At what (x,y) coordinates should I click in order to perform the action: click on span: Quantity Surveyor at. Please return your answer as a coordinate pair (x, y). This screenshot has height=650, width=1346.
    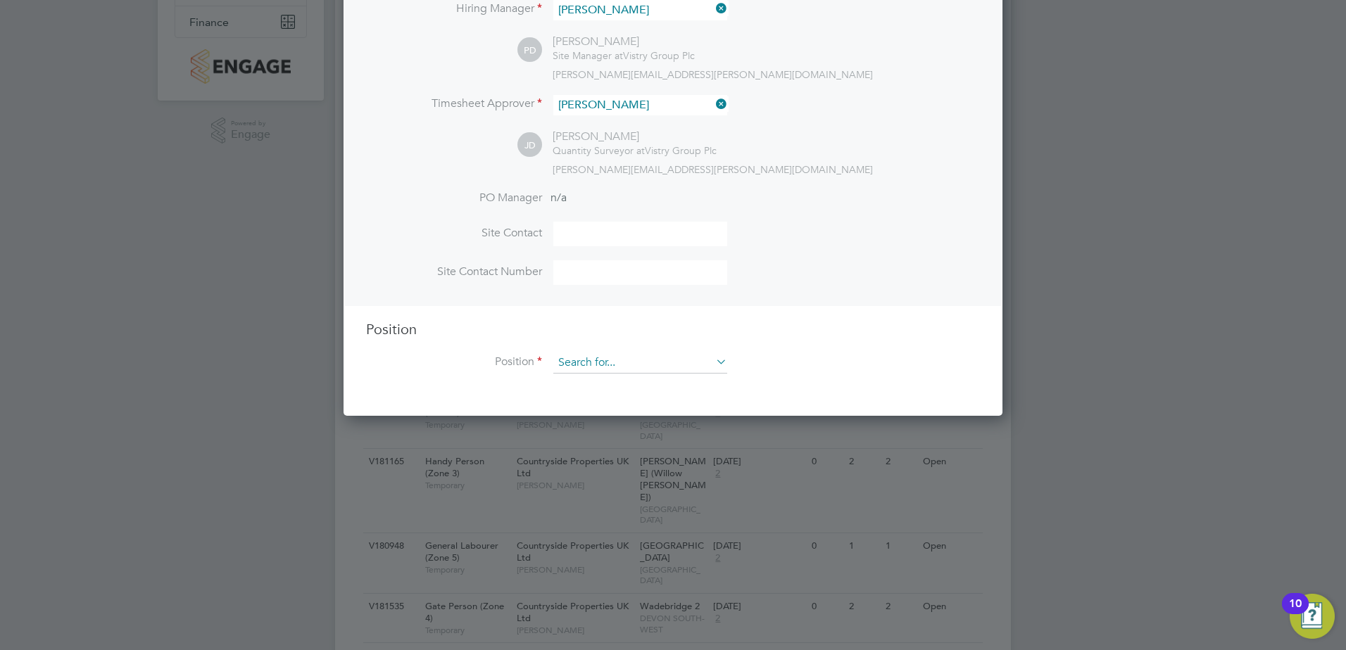
    Looking at the image, I should click on (598, 151).